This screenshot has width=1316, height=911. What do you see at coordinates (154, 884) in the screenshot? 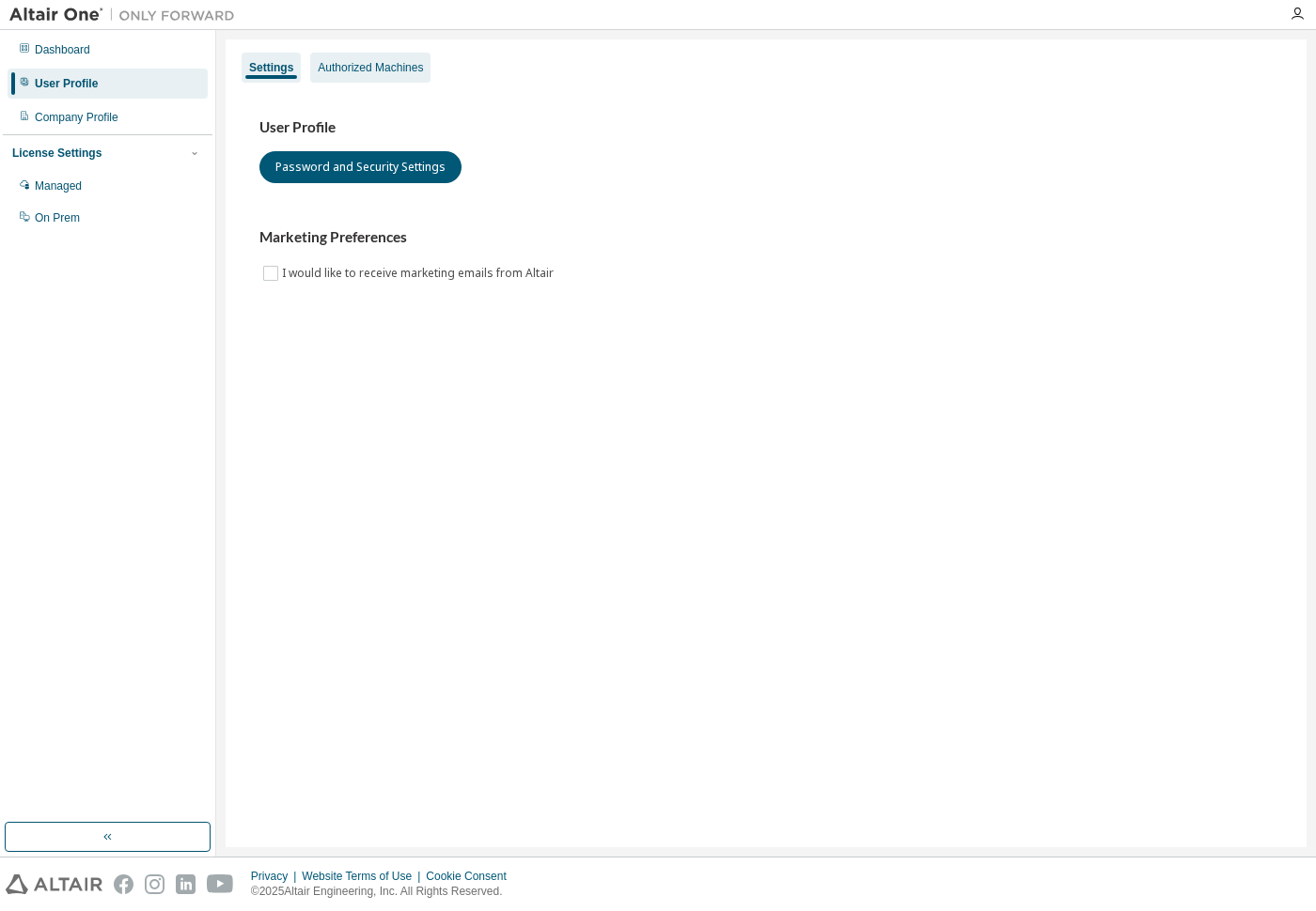
I see `img: instagram.svg` at bounding box center [154, 884].